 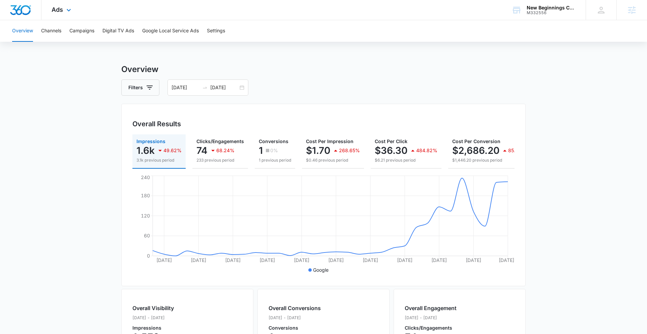 I want to click on p: $6.21 previous period, so click(x=406, y=160).